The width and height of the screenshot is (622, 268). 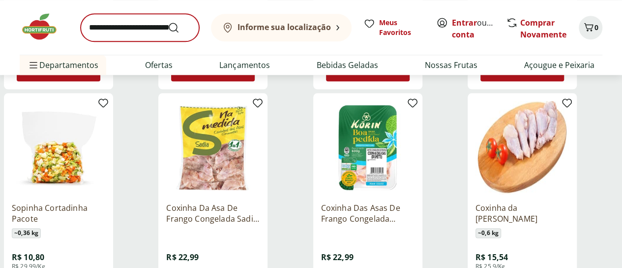 What do you see at coordinates (59, 148) in the screenshot?
I see `img: Sopinha Cortadinha Pacote` at bounding box center [59, 148].